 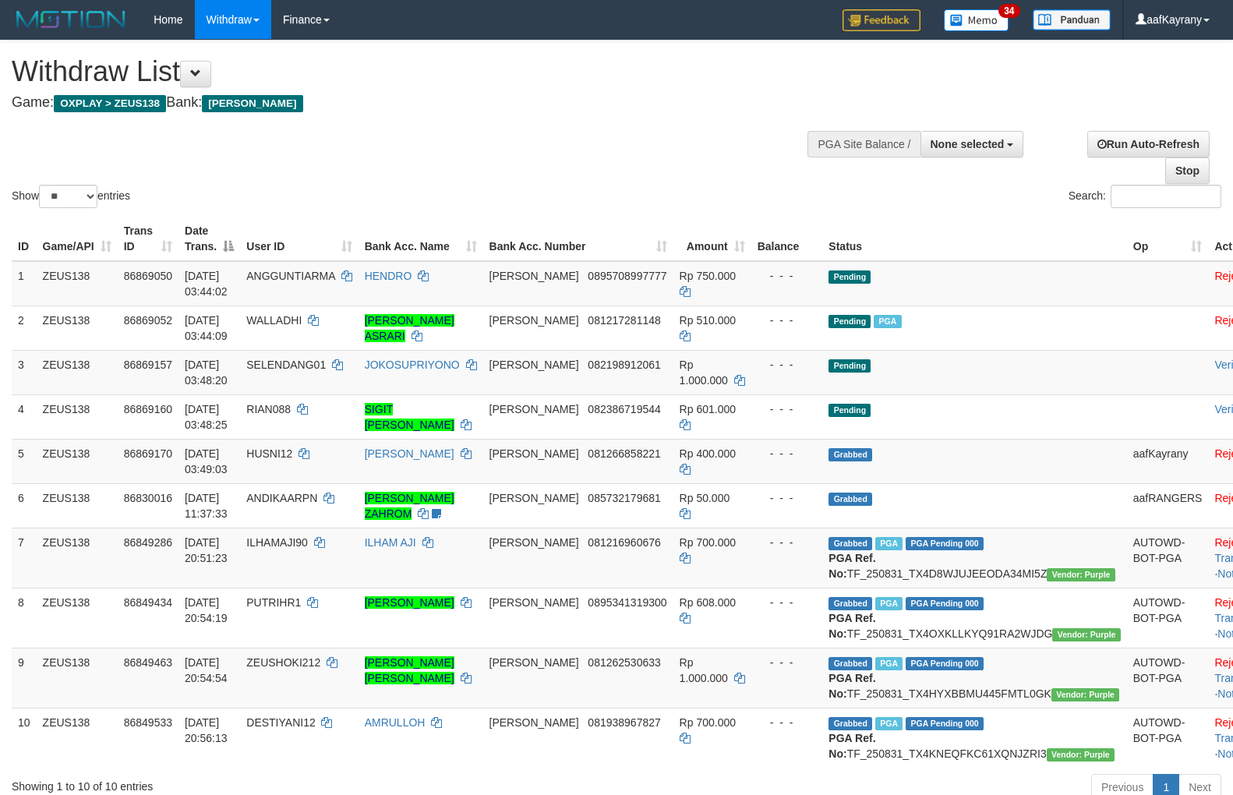 I want to click on th: User ID: activate to sort column ascending, so click(x=299, y=239).